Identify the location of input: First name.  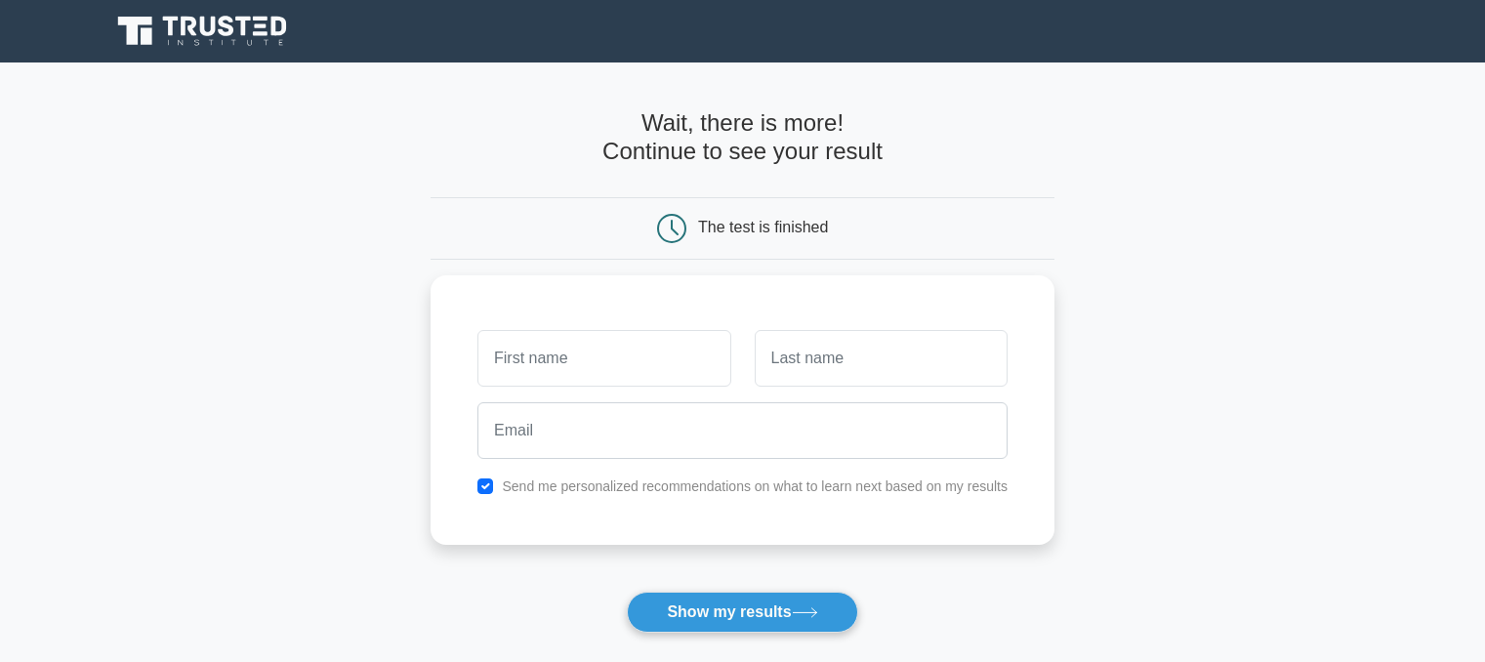
(603, 358).